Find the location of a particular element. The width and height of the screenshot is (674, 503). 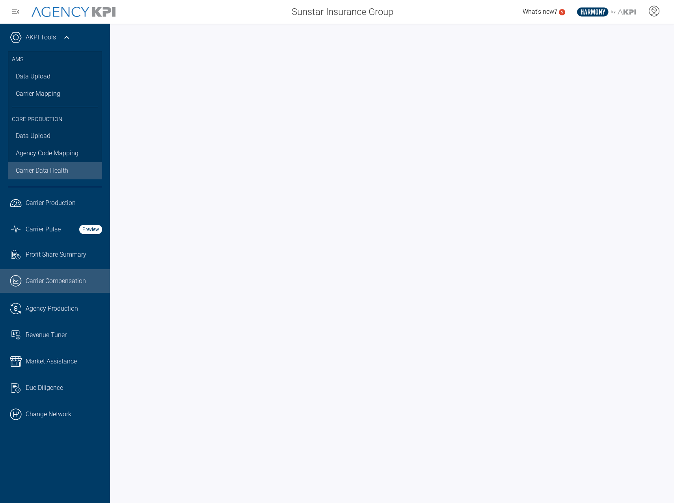

span: Carrier Pulse is located at coordinates (43, 229).